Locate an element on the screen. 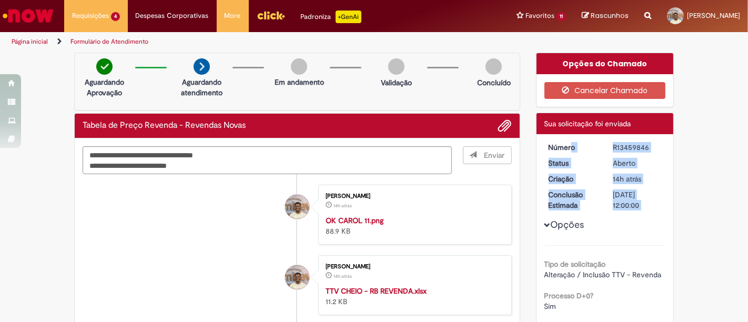 This screenshot has width=748, height=322. div: Padroniza is located at coordinates (331, 17).